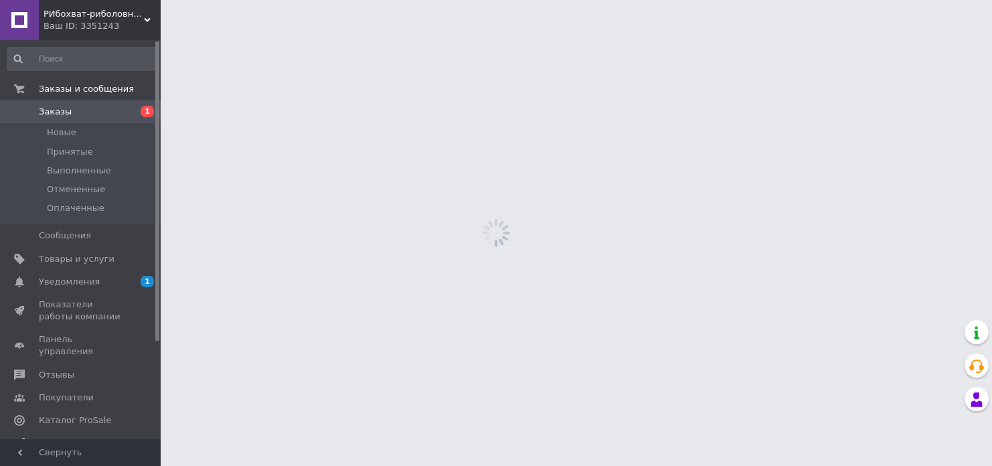  Describe the element at coordinates (81, 345) in the screenshot. I see `span: Панель управления` at that location.